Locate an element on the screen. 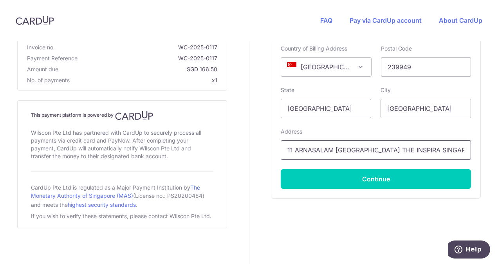 This screenshot has width=498, height=264. span: translation missing: en.payment_reference is located at coordinates (52, 58).